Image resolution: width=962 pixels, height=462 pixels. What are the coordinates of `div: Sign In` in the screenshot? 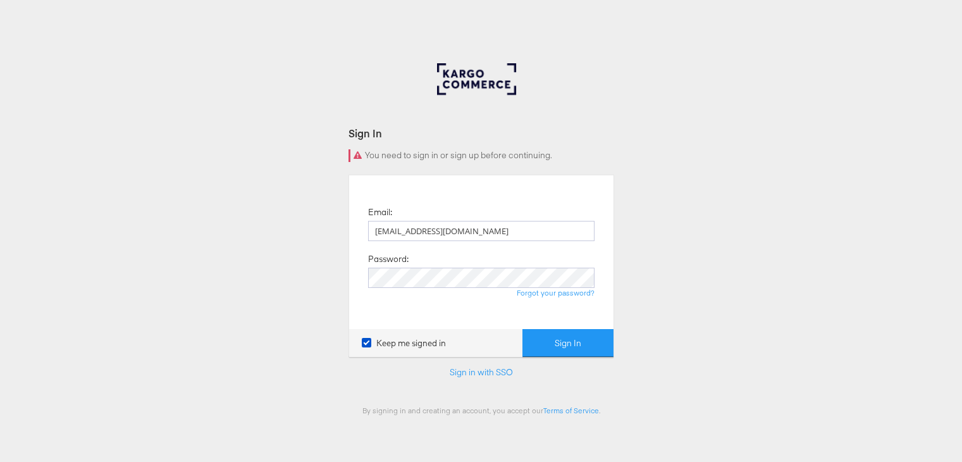 It's located at (482, 133).